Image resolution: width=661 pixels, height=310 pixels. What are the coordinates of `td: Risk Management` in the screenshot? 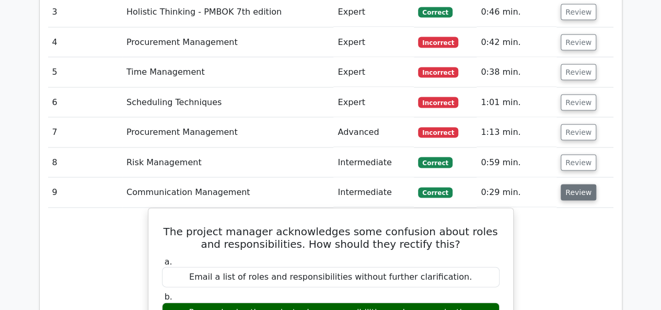 It's located at (228, 162).